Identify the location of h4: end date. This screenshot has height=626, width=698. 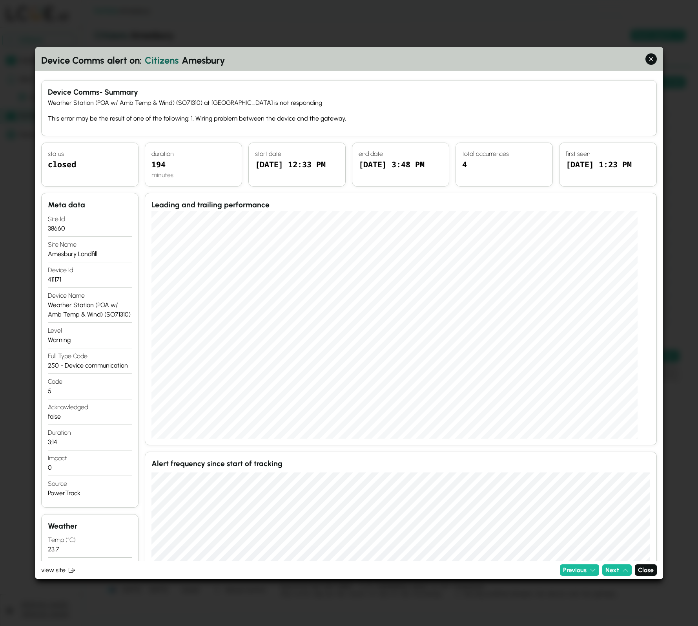
(401, 154).